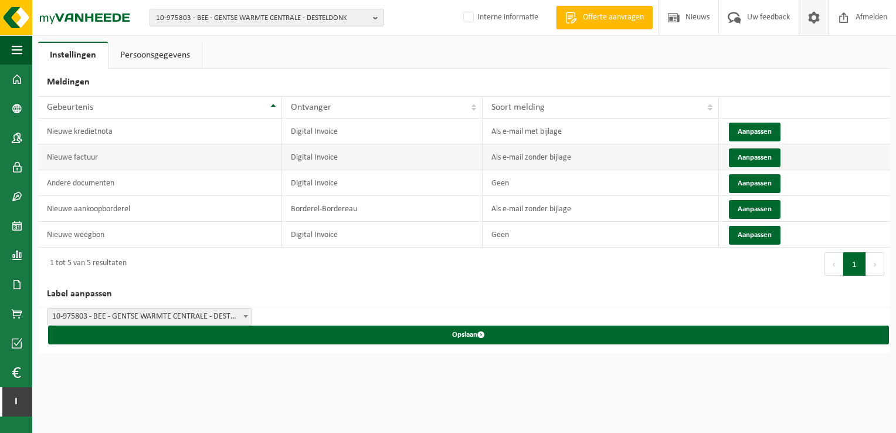 Image resolution: width=896 pixels, height=433 pixels. Describe the element at coordinates (160, 157) in the screenshot. I see `td: Nieuwe factuur` at that location.